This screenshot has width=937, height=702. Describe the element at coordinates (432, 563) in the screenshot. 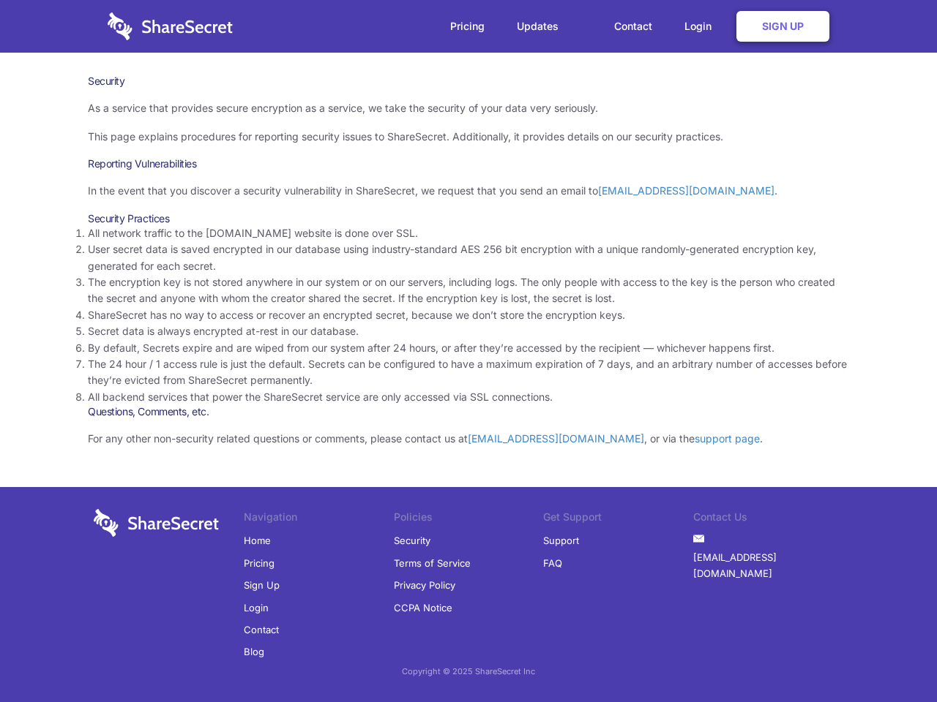

I see `a: Terms of Service` at that location.